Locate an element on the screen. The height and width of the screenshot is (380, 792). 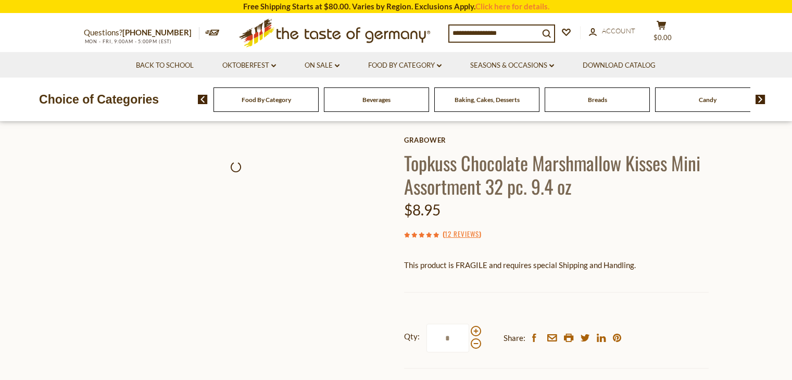
span: MON - FRI, 9:00AM - 5:00PM (EST) is located at coordinates (128, 41).